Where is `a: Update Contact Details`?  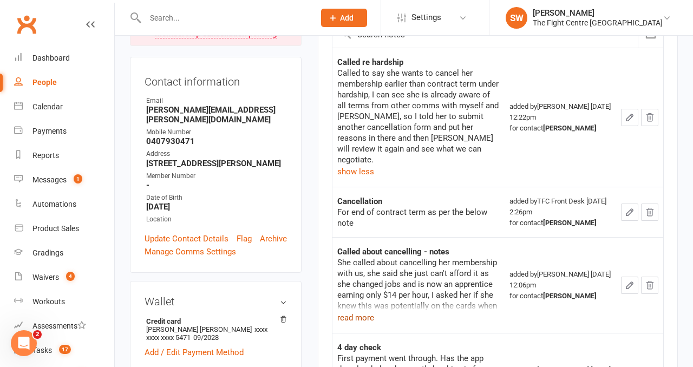
a: Update Contact Details is located at coordinates (186, 239).